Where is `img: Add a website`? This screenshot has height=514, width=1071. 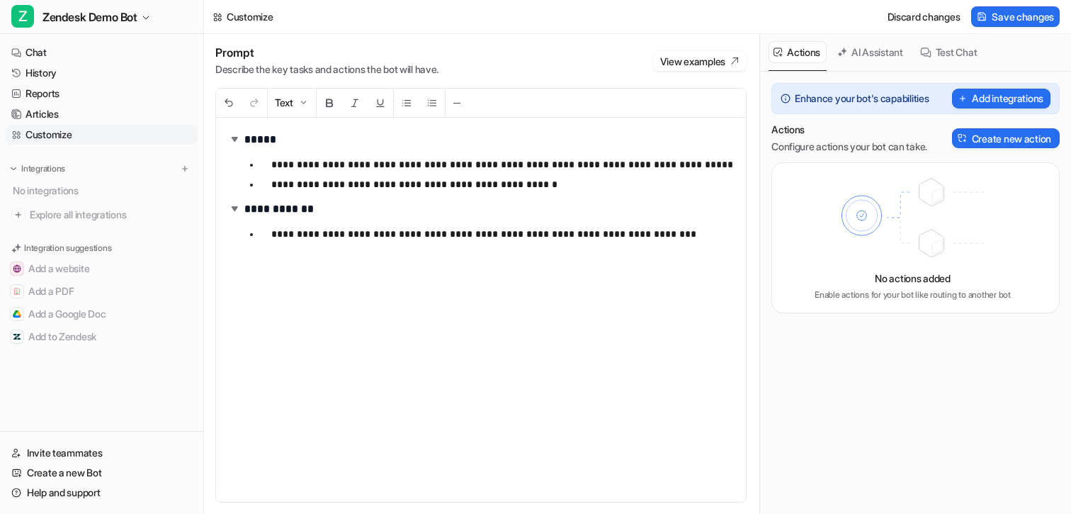 img: Add a website is located at coordinates (17, 269).